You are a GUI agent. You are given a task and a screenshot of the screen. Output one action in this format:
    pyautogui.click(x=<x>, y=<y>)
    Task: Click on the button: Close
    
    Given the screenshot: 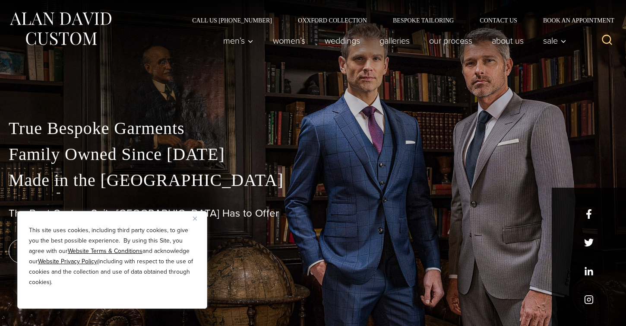 What is the action you would take?
    pyautogui.click(x=198, y=218)
    